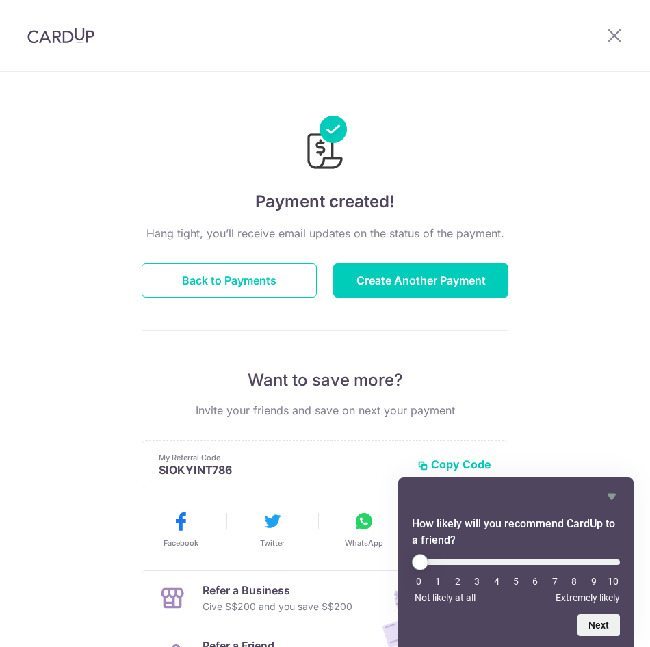 The image size is (650, 647). Describe the element at coordinates (364, 543) in the screenshot. I see `span: WhatsApp` at that location.